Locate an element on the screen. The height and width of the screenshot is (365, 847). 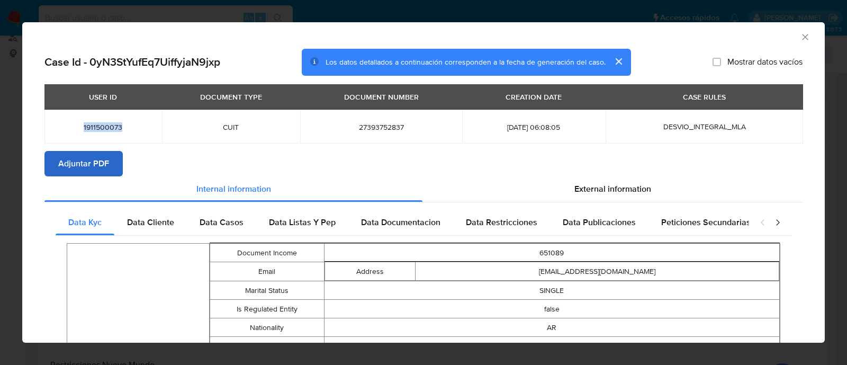
span: Data Publicaciones is located at coordinates (600, 222).